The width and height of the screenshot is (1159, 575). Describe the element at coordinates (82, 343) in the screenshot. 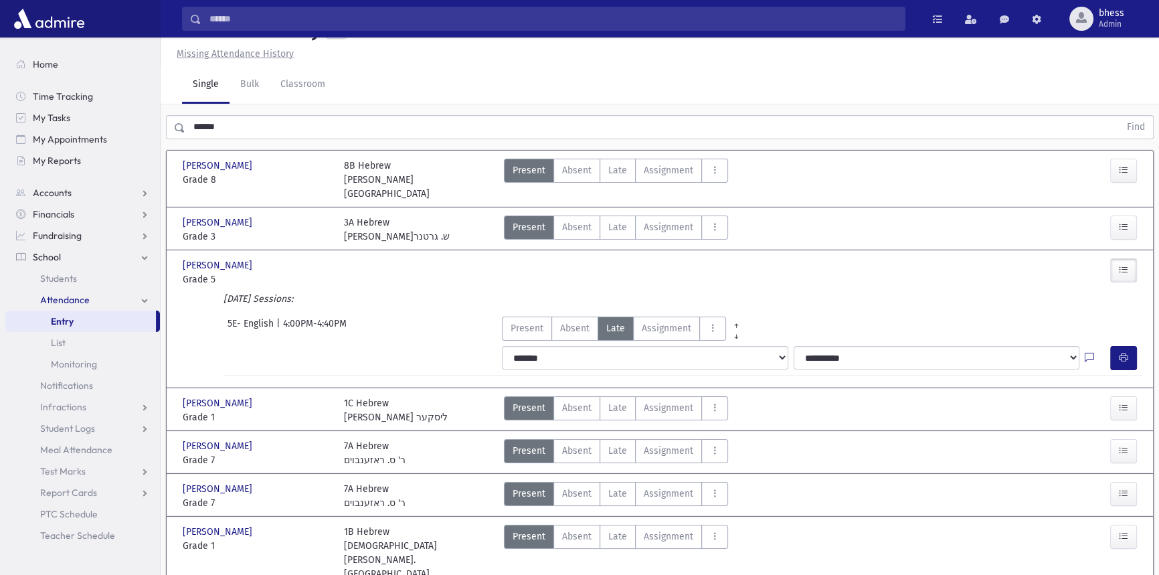

I see `a: List` at that location.